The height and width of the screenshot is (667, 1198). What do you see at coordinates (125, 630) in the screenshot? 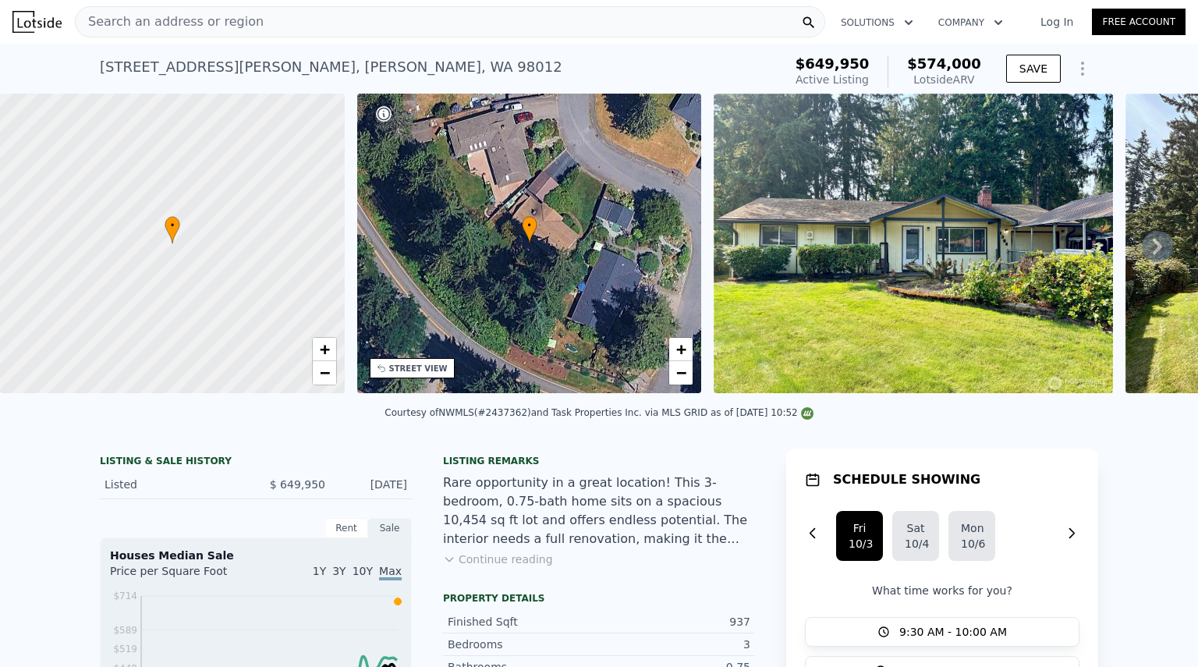
I see `tspan: $589` at bounding box center [125, 630].